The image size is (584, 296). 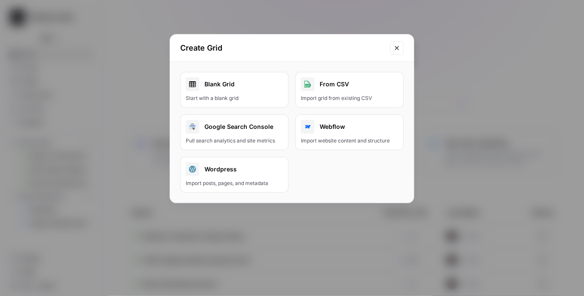 What do you see at coordinates (234, 169) in the screenshot?
I see `div: Wordpress` at bounding box center [234, 169].